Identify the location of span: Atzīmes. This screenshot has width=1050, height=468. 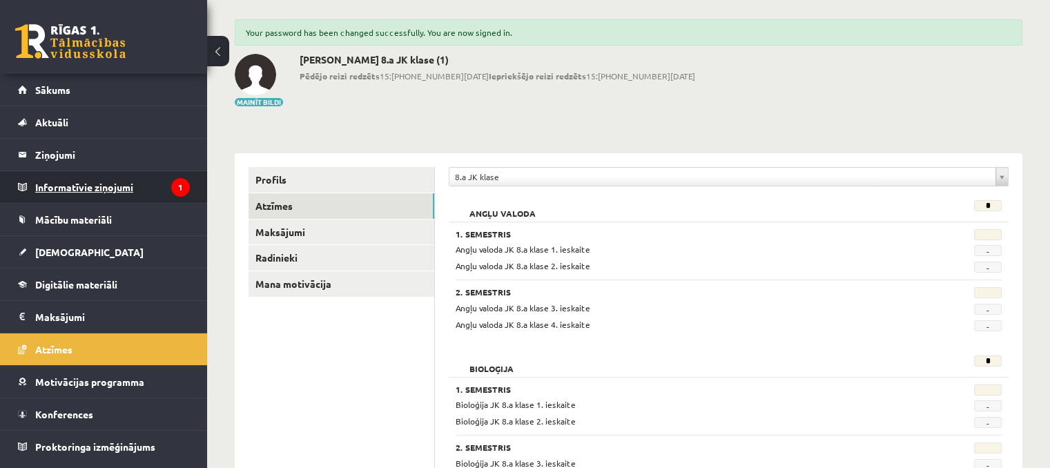
(54, 349).